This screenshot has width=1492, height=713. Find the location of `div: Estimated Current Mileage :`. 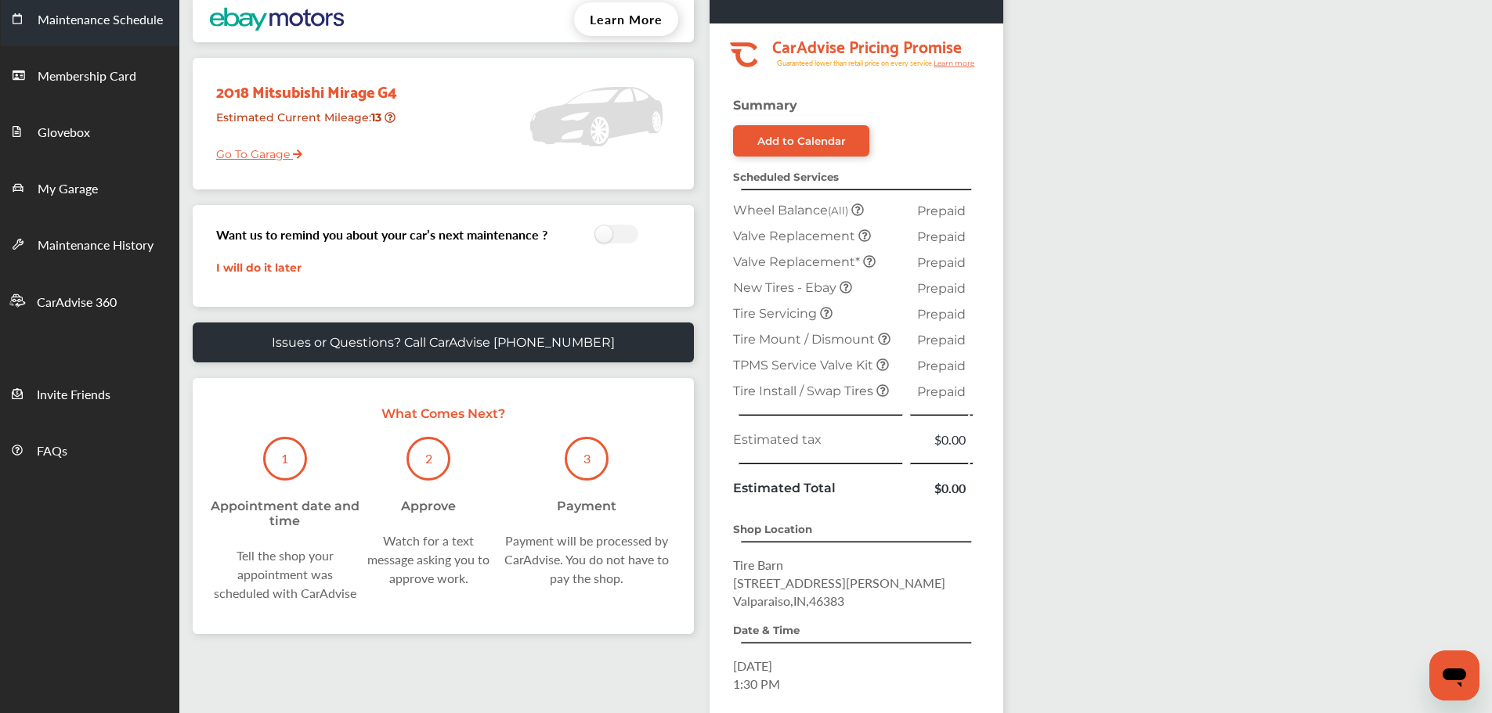

div: Estimated Current Mileage : is located at coordinates (319, 124).